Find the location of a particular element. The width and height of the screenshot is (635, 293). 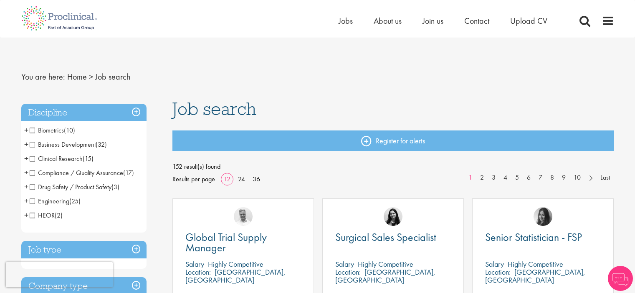

img: Heidi Hennigan is located at coordinates (542, 217).